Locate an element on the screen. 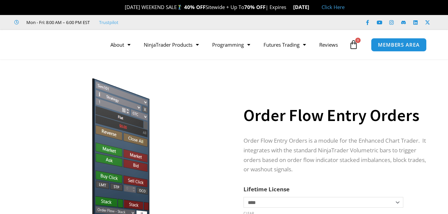 The width and height of the screenshot is (448, 214). strong: 40% OFF is located at coordinates (195, 7).